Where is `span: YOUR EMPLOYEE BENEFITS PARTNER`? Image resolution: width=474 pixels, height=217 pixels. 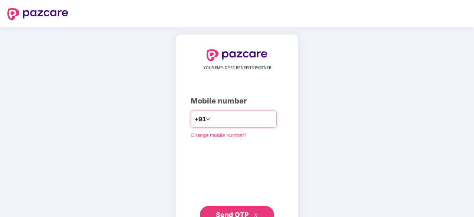 span: YOUR EMPLOYEE BENEFITS PARTNER is located at coordinates (237, 68).